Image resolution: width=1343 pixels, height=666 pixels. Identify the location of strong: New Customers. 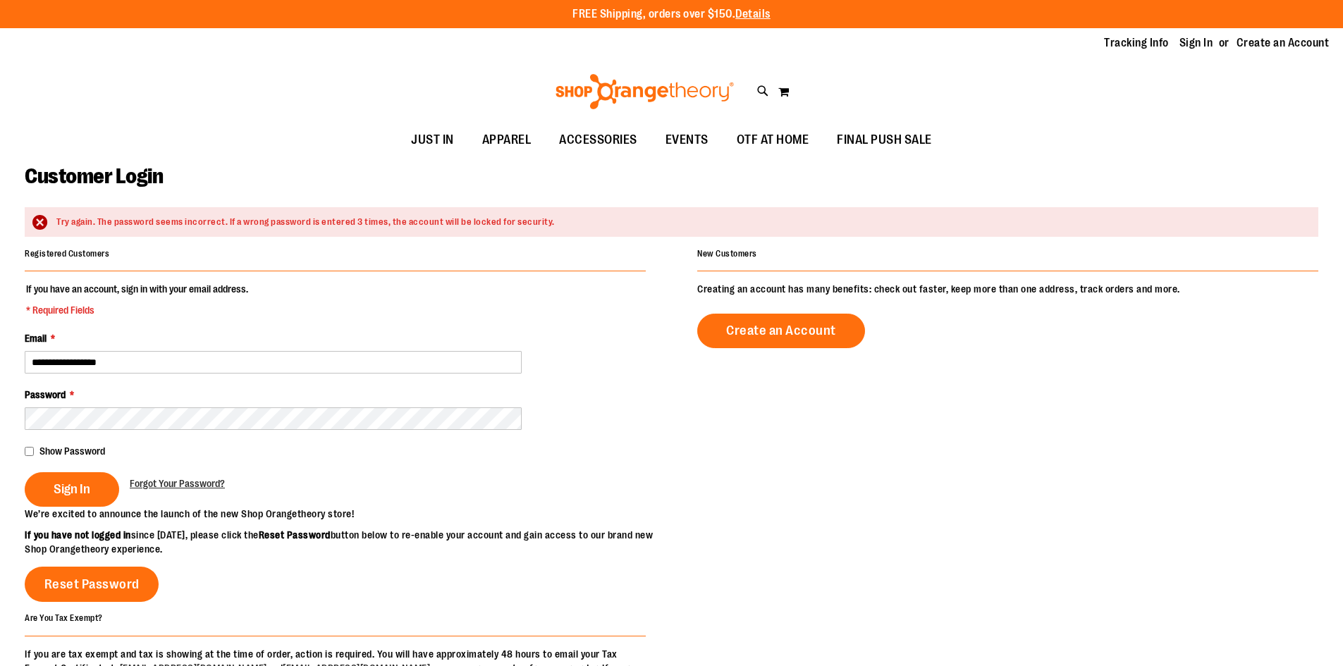
(727, 254).